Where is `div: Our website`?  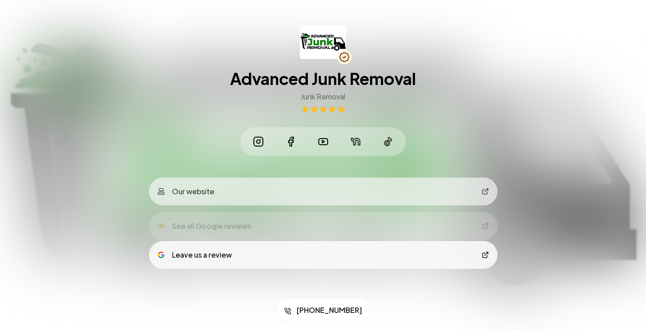
div: Our website is located at coordinates (186, 190).